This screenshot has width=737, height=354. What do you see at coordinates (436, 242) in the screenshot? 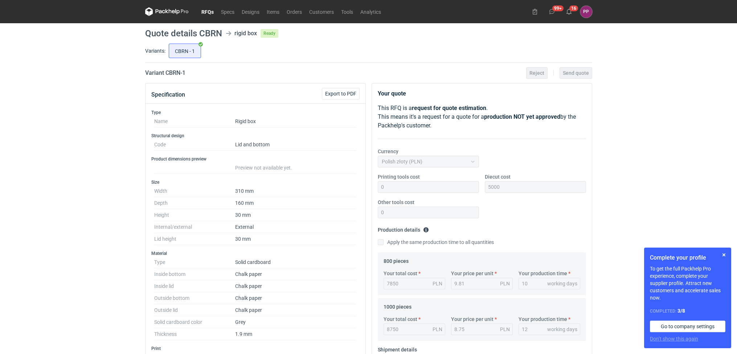
I see `label: Apply the same production time to all quantities` at bounding box center [436, 242].